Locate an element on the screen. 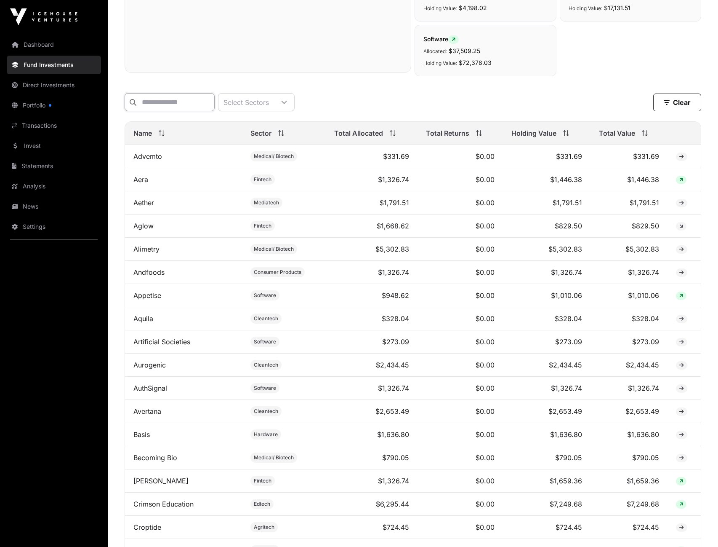  span: Consumer Products is located at coordinates (278, 272).